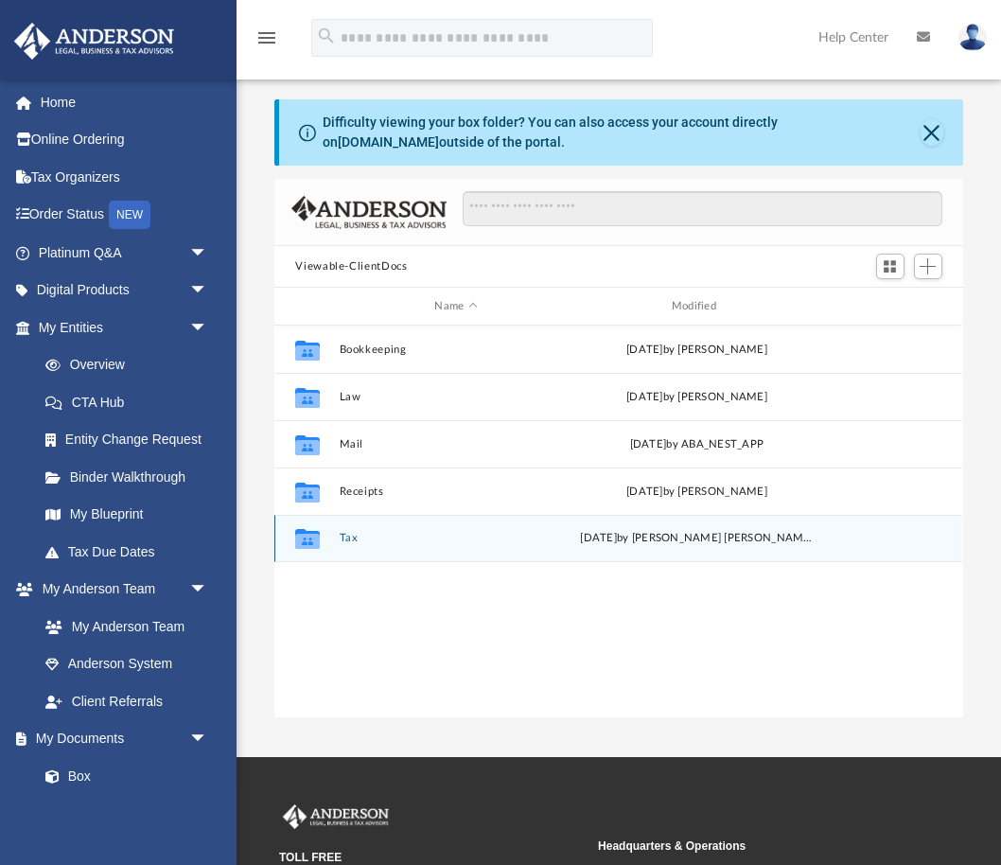 Image resolution: width=1001 pixels, height=865 pixels. What do you see at coordinates (127, 701) in the screenshot?
I see `a: Client Referrals` at bounding box center [127, 701].